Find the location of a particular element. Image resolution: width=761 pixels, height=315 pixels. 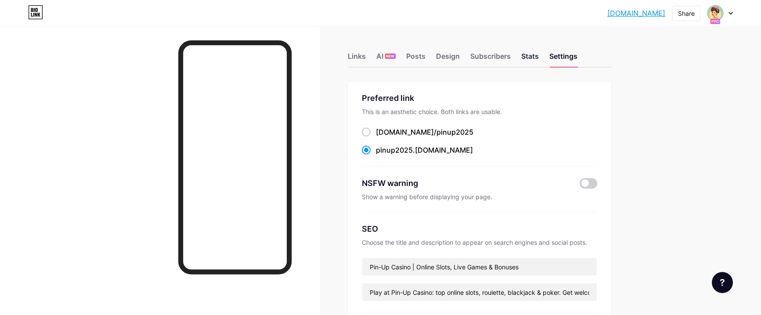

div: Preferred link is located at coordinates (480, 98).